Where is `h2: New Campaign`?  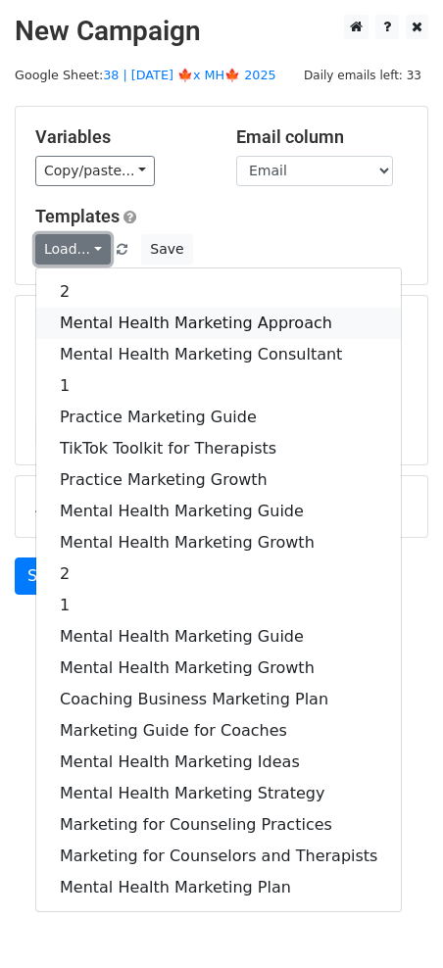
h2: New Campaign is located at coordinates (221, 31).